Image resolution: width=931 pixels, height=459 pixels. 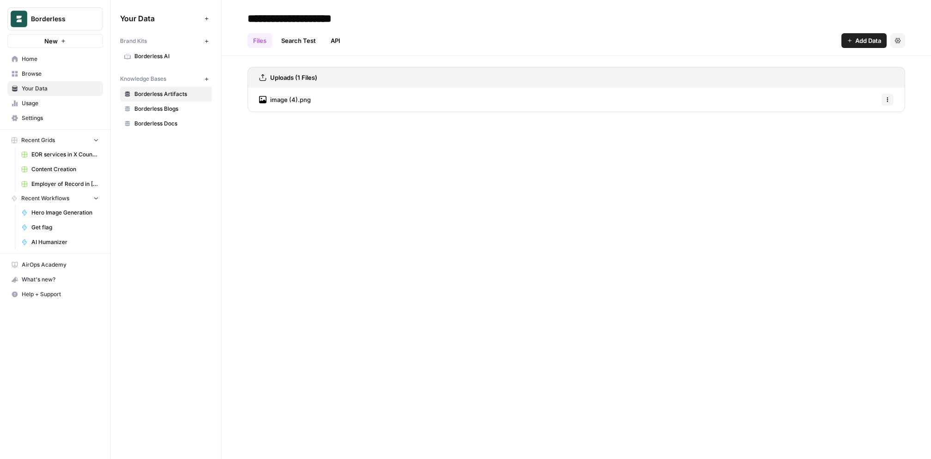 I want to click on span: Help + Support, so click(x=60, y=295).